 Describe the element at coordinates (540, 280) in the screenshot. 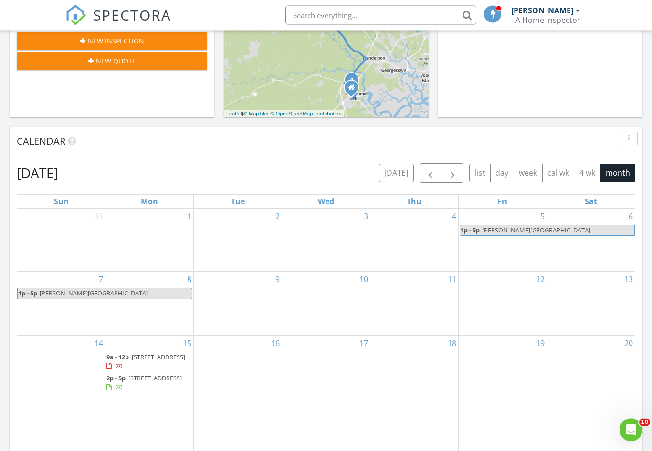

I see `a: Go to September 12, 2025` at that location.